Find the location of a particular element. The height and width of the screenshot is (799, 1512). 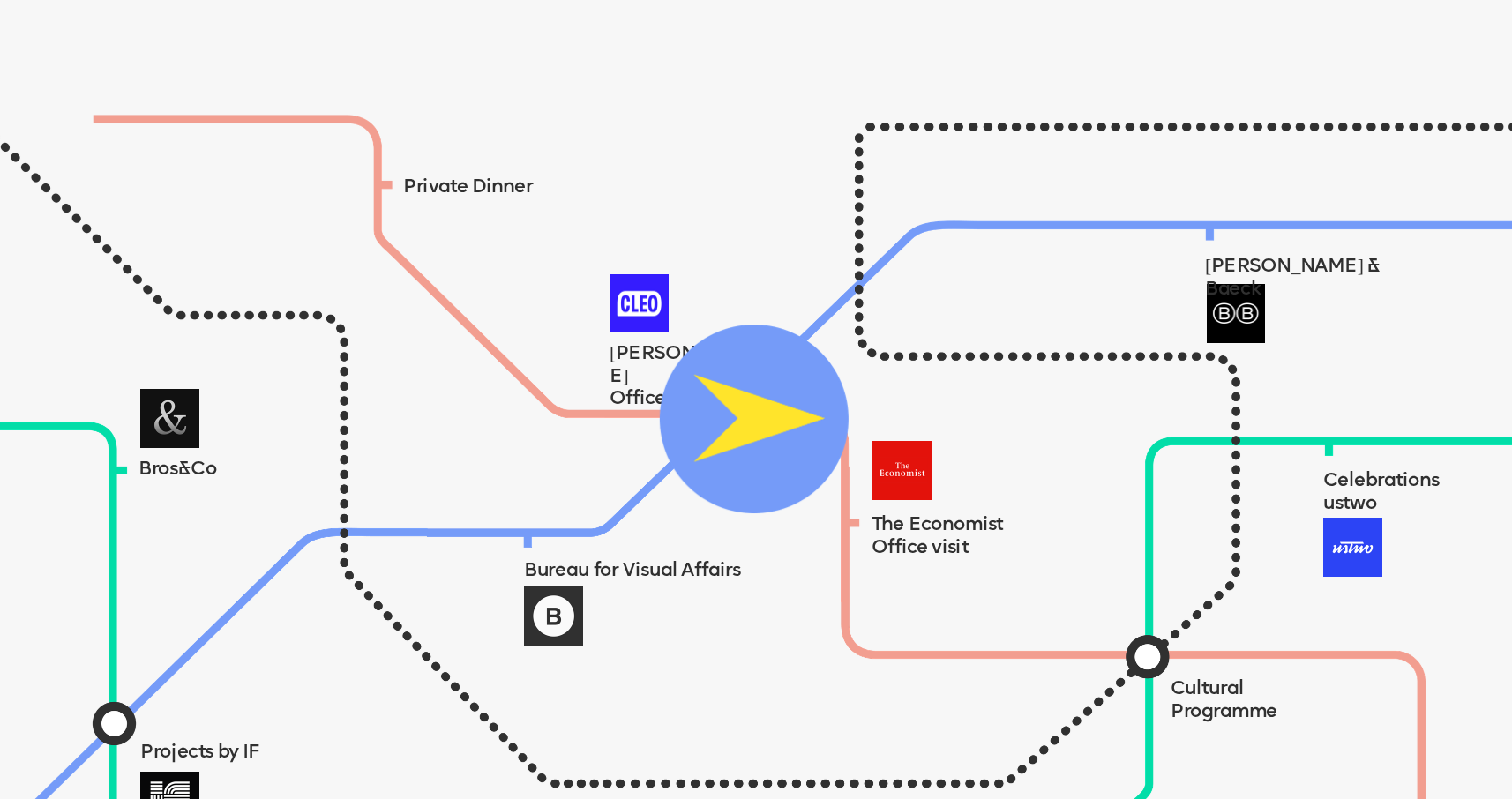

img: image-903c038a-45a2-4411-9f2d-94c5749b4a89.png is located at coordinates (754, 419).